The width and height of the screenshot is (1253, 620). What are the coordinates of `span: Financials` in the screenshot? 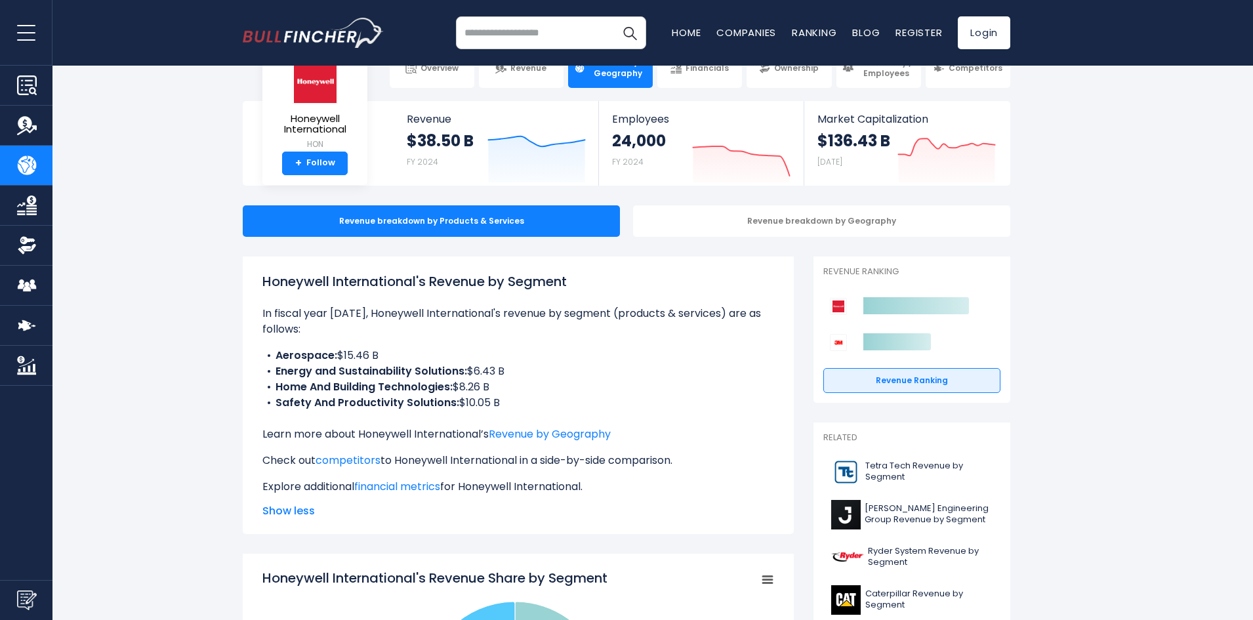 It's located at (707, 68).